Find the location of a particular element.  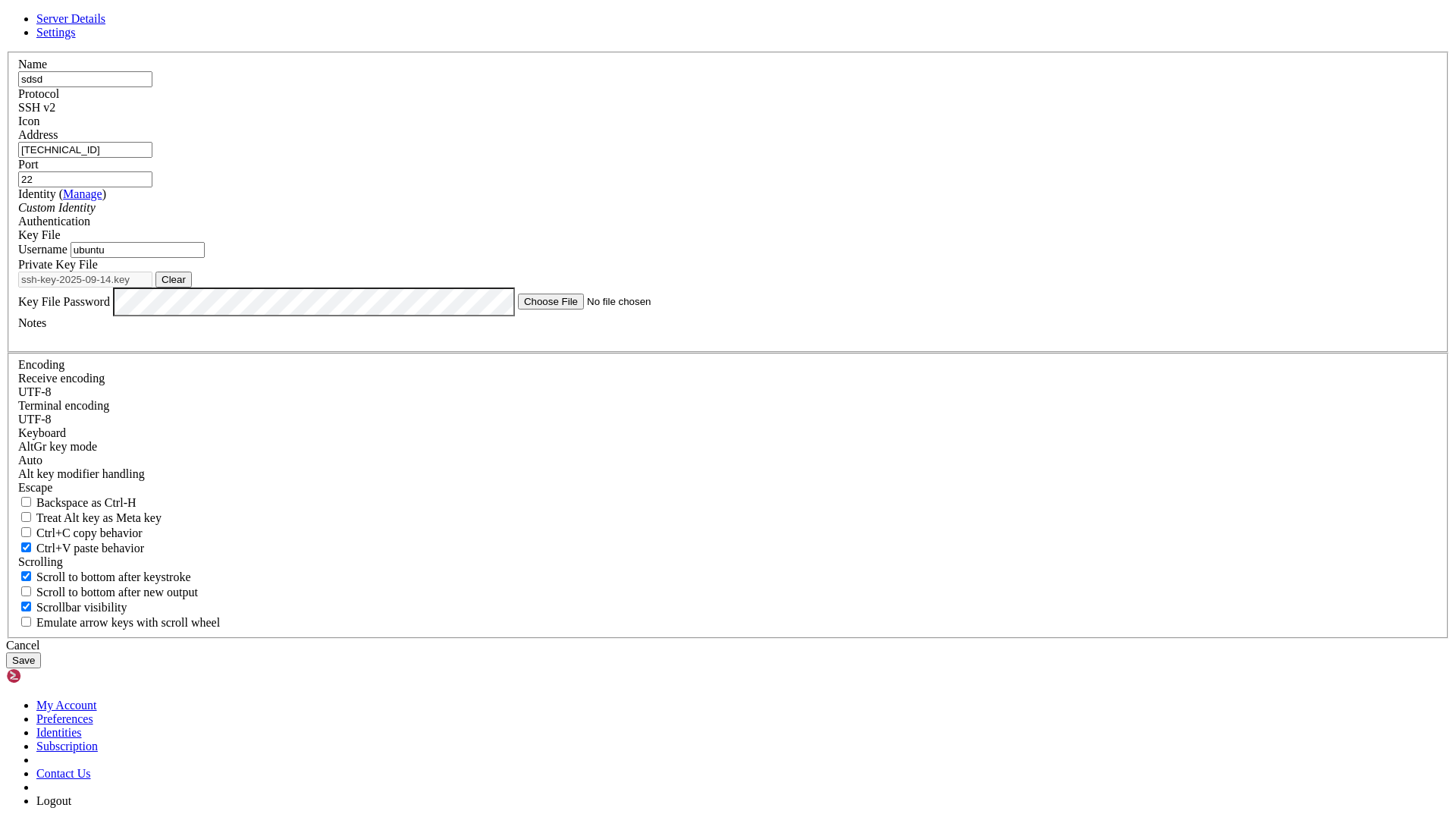

label: Port is located at coordinates (28, 164).